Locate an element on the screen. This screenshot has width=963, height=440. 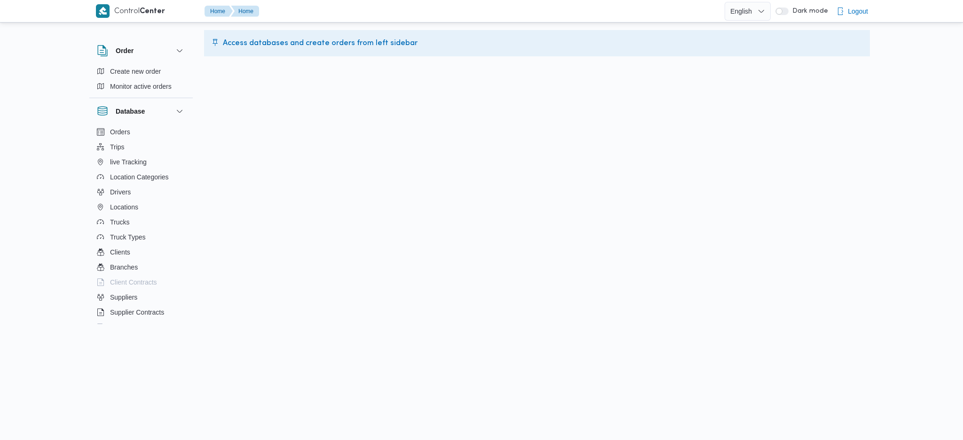
button: Order is located at coordinates (141, 51).